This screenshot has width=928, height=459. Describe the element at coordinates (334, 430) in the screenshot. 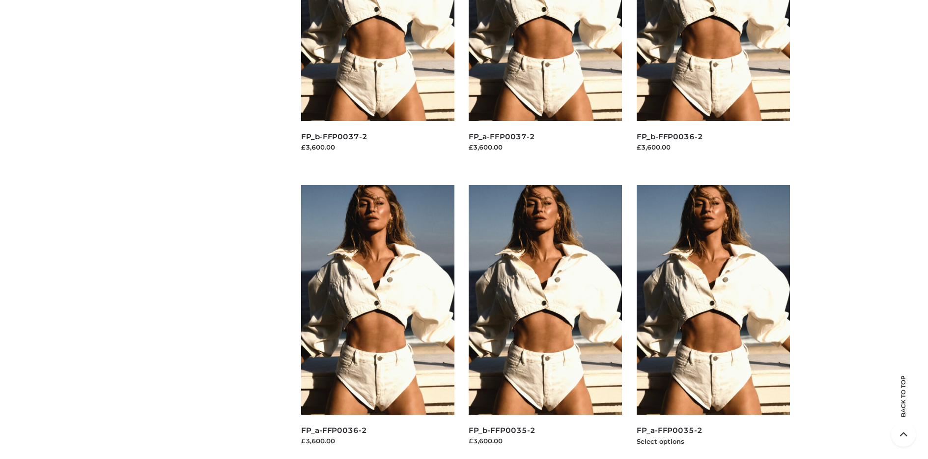

I see `a: FP_a-FFP0036-2` at that location.